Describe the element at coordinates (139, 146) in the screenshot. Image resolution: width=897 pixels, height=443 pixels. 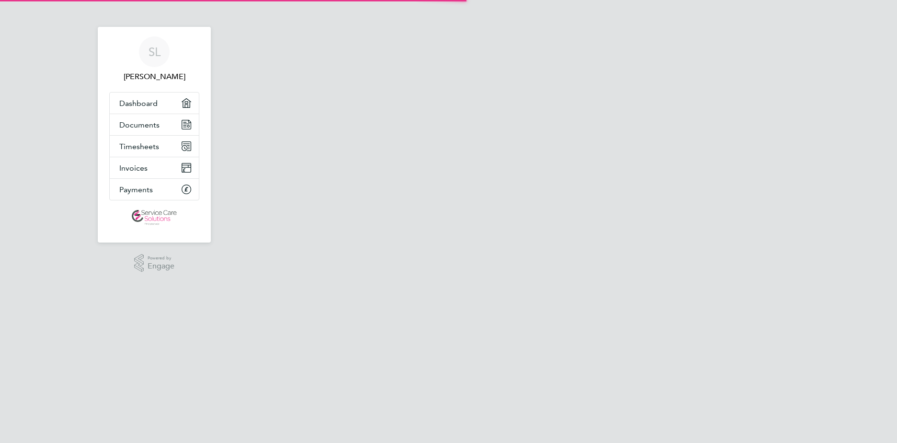
I see `span: Timesheets` at that location.